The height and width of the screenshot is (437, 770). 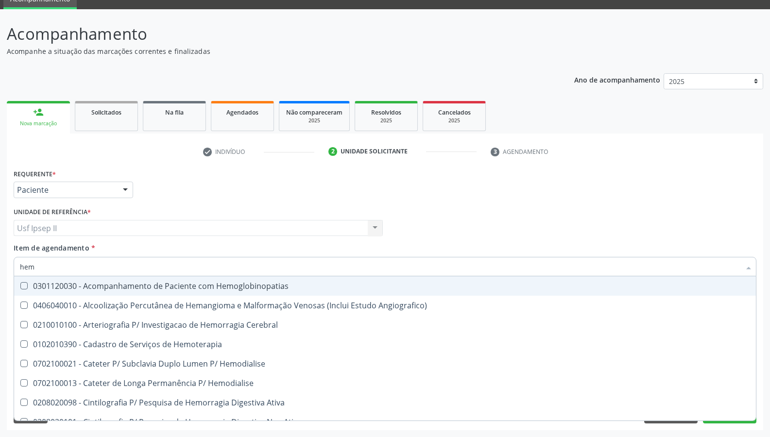 What do you see at coordinates (106, 112) in the screenshot?
I see `span: Solicitados` at bounding box center [106, 112].